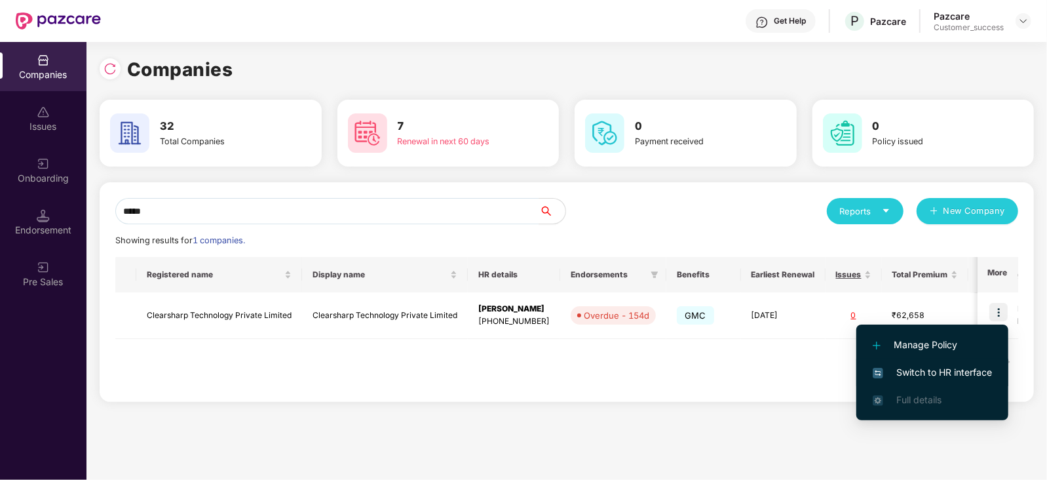 Image resolution: width=1047 pixels, height=480 pixels. I want to click on th: HR details, so click(514, 275).